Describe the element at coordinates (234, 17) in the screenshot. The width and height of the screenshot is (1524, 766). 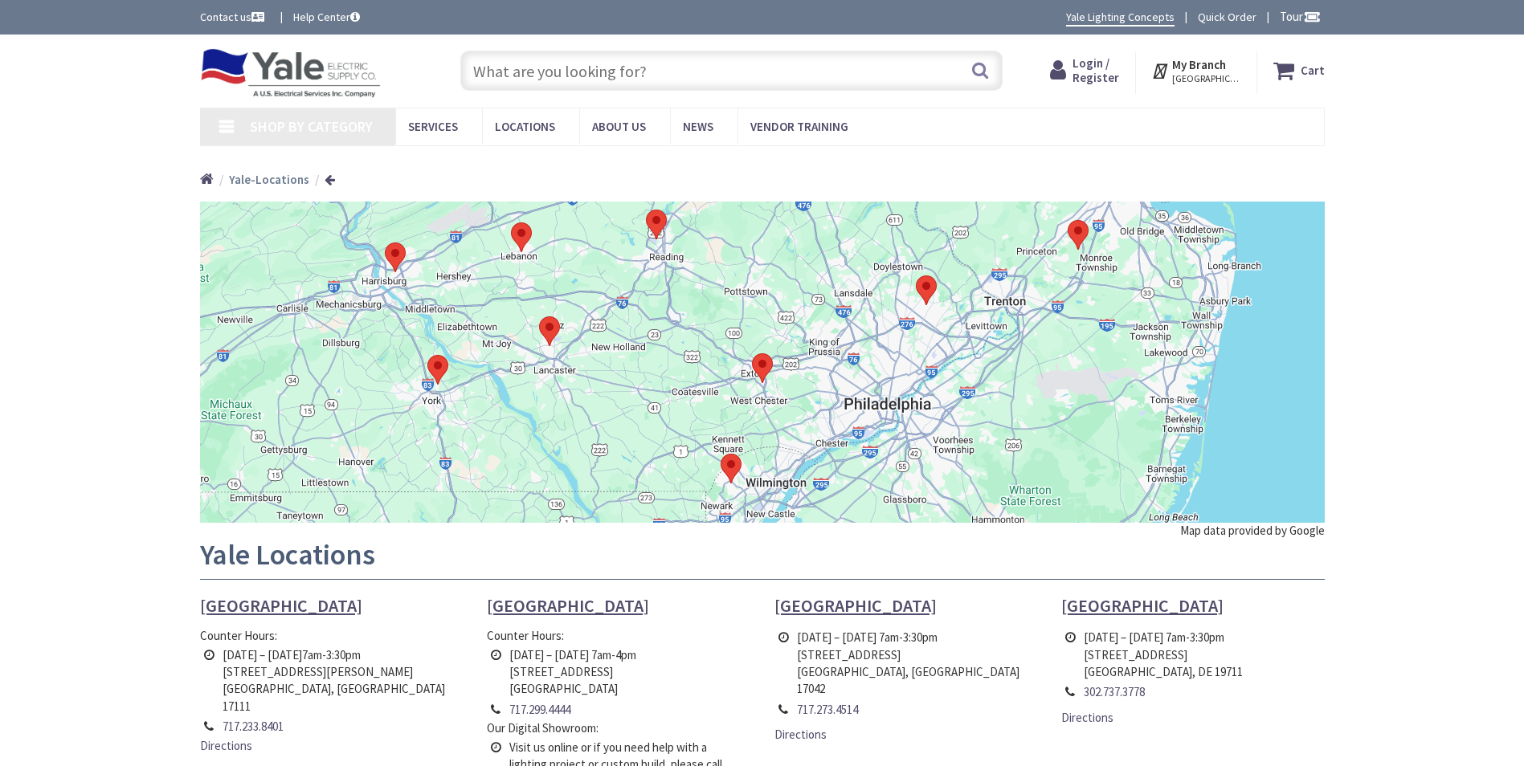
I see `a: Contact us` at that location.